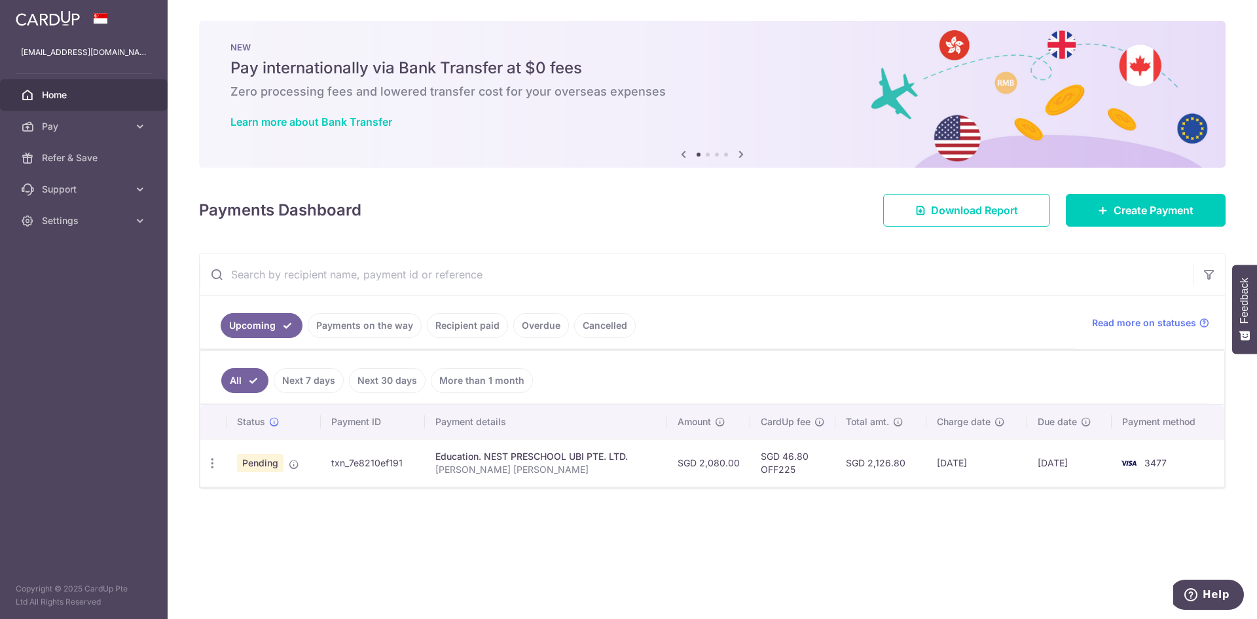  Describe the element at coordinates (964, 422) in the screenshot. I see `span: Charge date` at that location.